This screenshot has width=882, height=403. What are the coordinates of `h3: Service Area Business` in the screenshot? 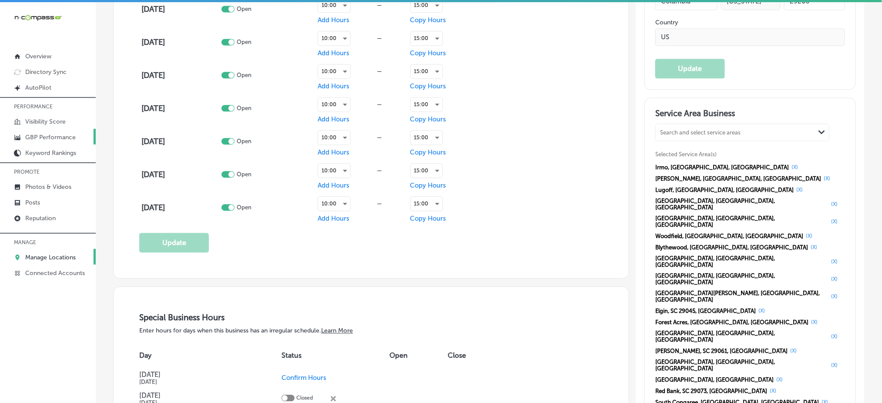 It's located at (749, 115).